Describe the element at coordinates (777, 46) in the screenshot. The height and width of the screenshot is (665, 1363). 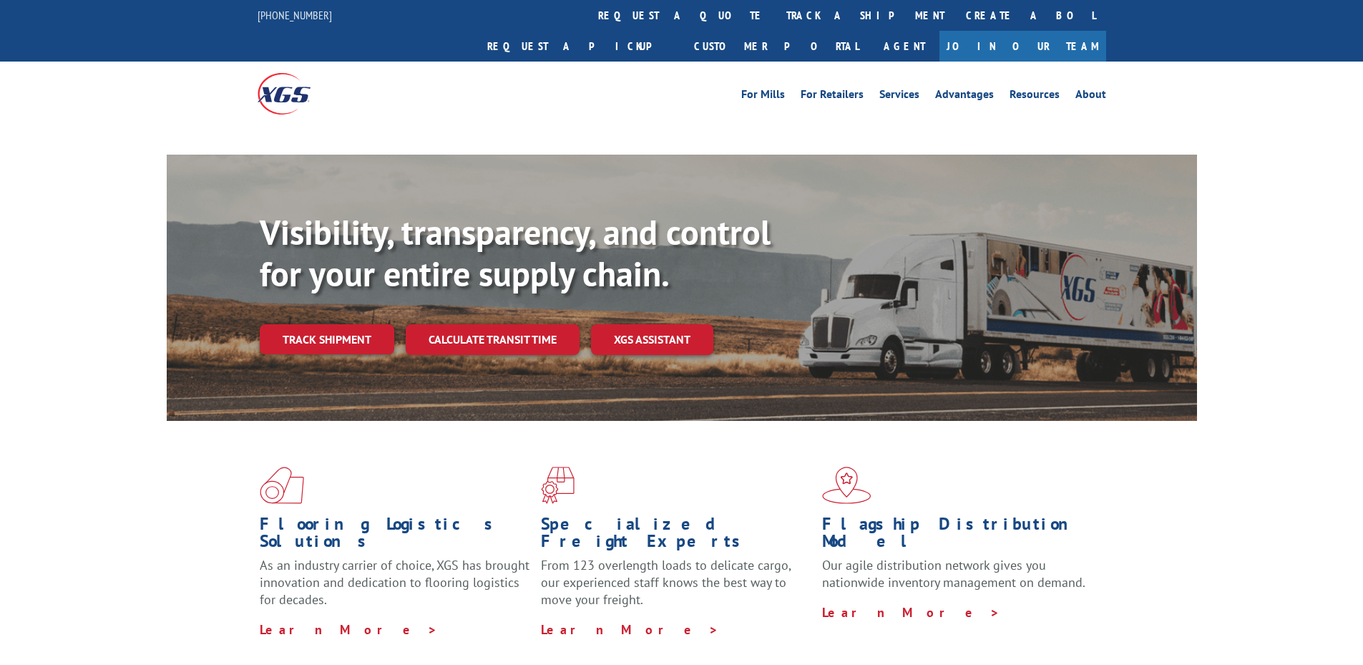
I see `a: Customer Portal` at that location.